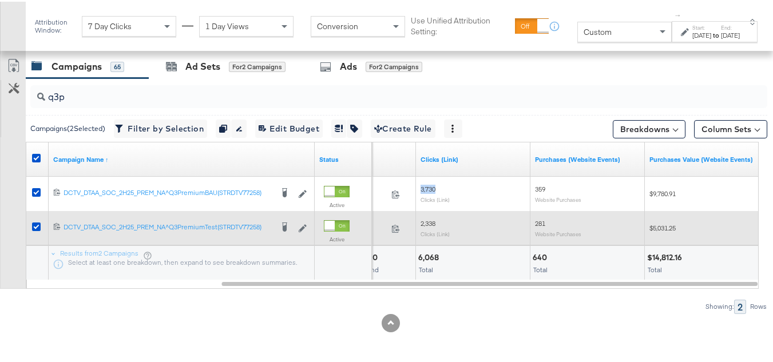 The image size is (773, 362). Describe the element at coordinates (338, 25) in the screenshot. I see `span: Conversion` at that location.